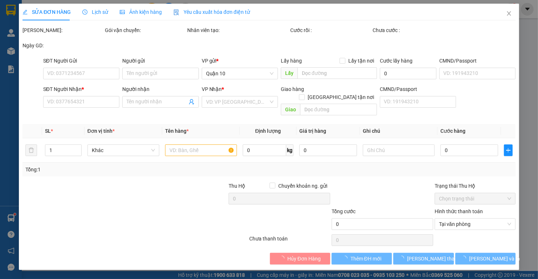 The height and width of the screenshot is (279, 538). Describe the element at coordinates (268, 131) in the screenshot. I see `span: Định lượng` at that location.